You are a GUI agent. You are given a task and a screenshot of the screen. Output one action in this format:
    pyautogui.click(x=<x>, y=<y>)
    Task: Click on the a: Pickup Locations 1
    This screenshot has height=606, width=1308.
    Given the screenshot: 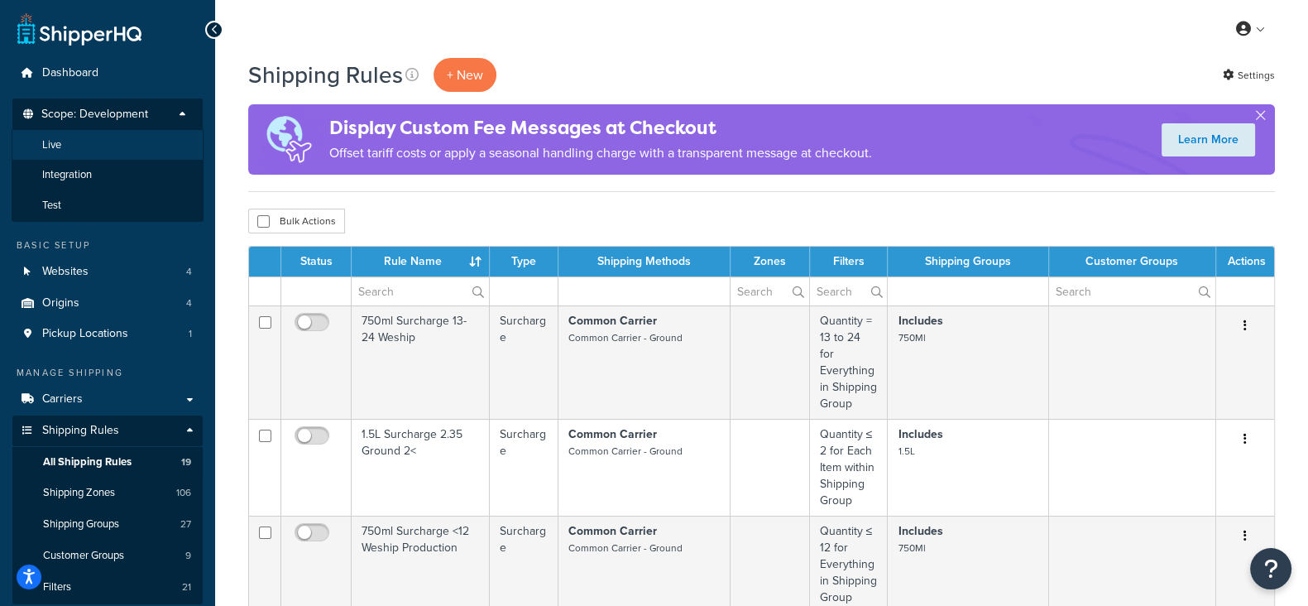 What is the action you would take?
    pyautogui.click(x=108, y=334)
    